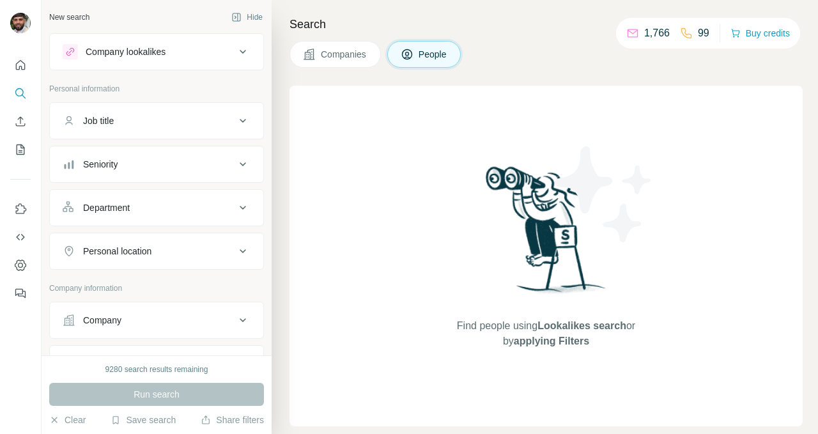 The width and height of the screenshot is (818, 434). What do you see at coordinates (100, 164) in the screenshot?
I see `div: Seniority` at bounding box center [100, 164].